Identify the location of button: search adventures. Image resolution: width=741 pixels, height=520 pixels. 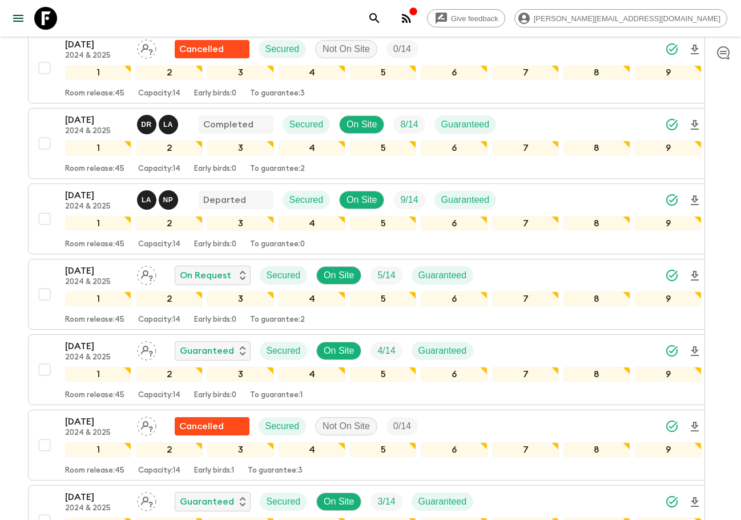
(375, 18).